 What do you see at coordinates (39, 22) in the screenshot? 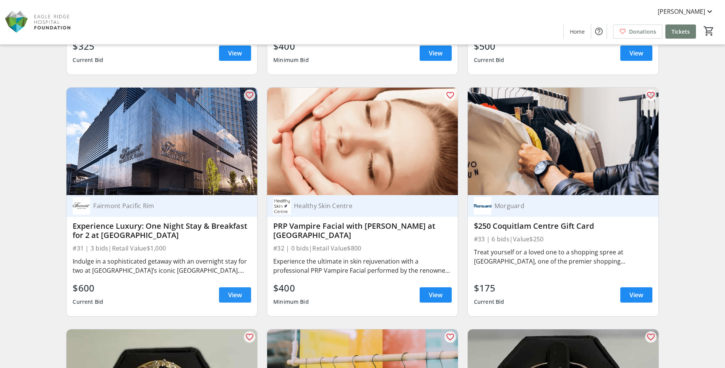
I see `img: Eagle Ridge Hospital Foundation's Logo` at bounding box center [39, 22].